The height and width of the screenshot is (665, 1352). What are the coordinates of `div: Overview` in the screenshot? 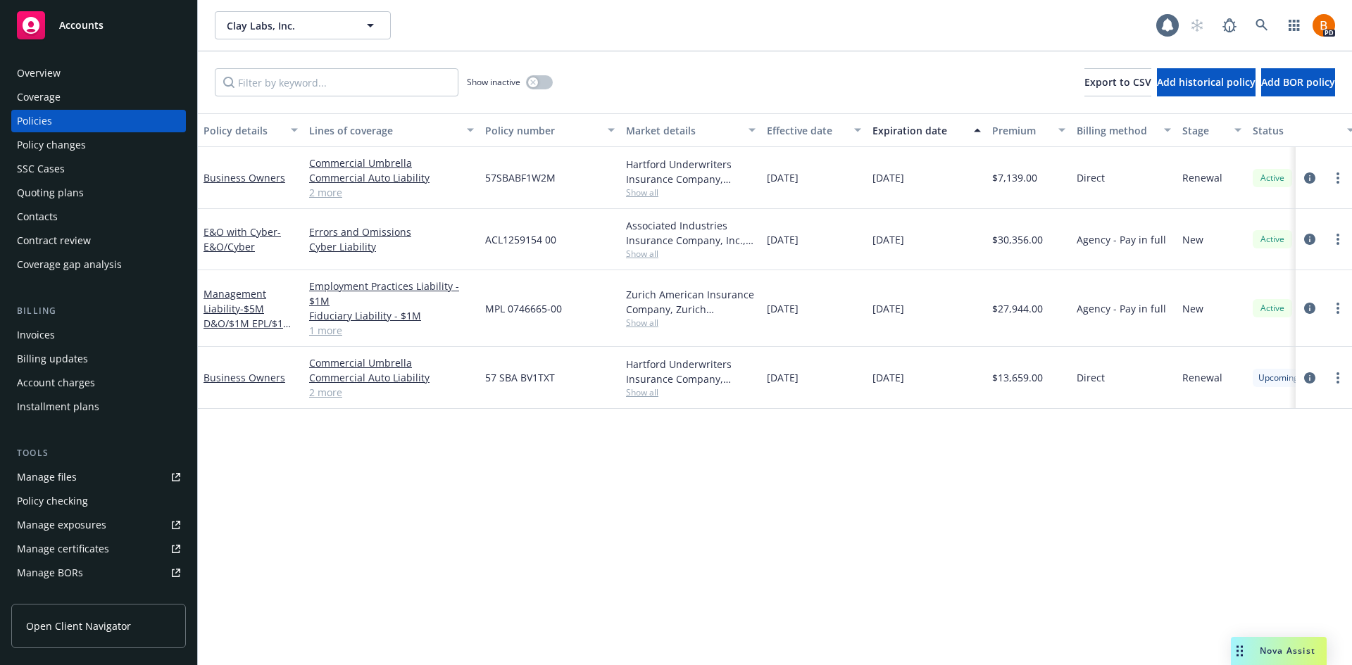 It's located at (39, 73).